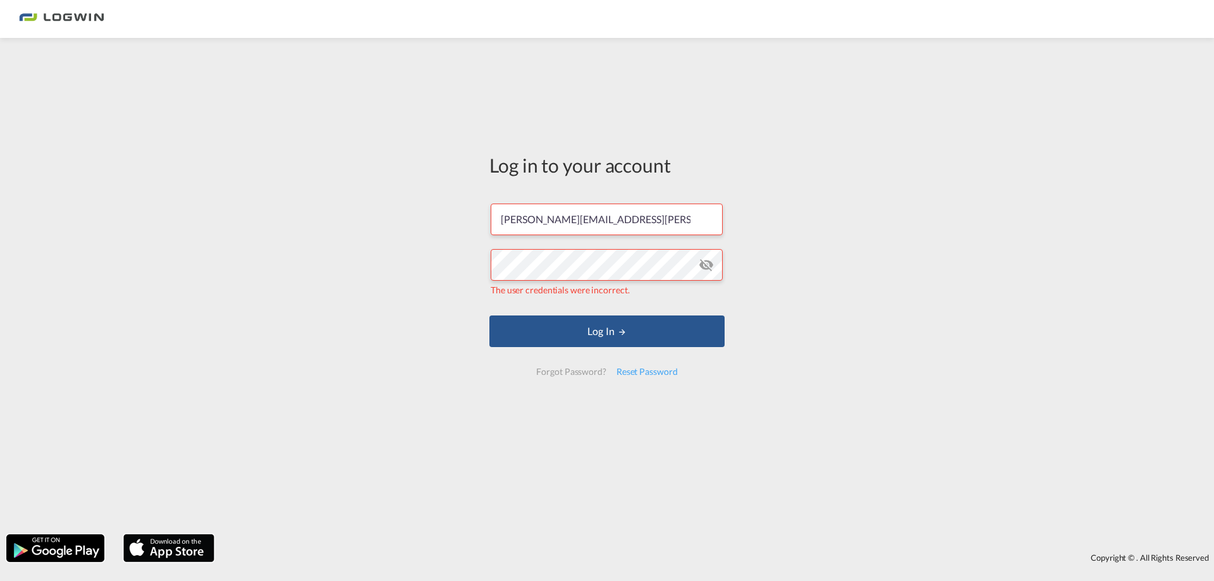 Image resolution: width=1214 pixels, height=581 pixels. I want to click on div: Log in to your account, so click(607, 165).